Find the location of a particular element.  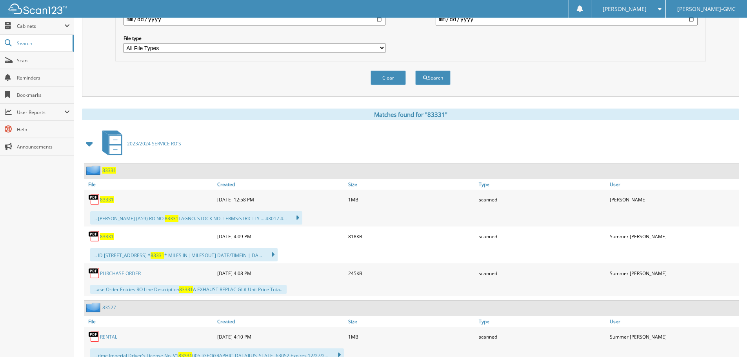

a: 2023/2024 SERVICE RO'S is located at coordinates (139, 143).